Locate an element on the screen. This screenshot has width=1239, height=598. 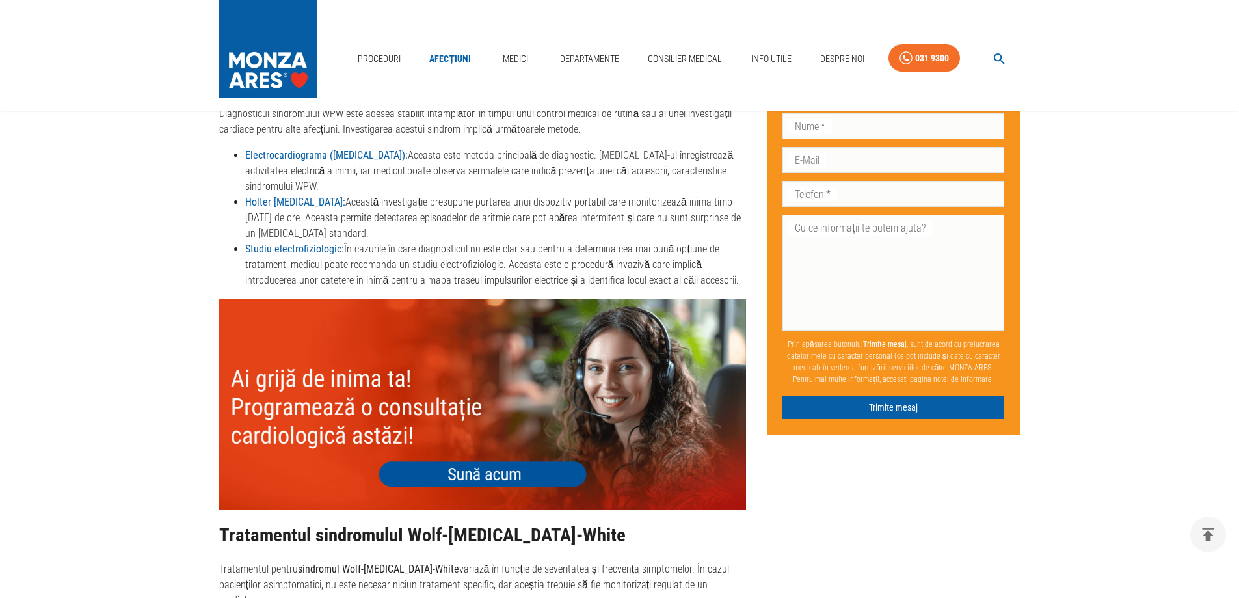
button: delete is located at coordinates (1208, 534).